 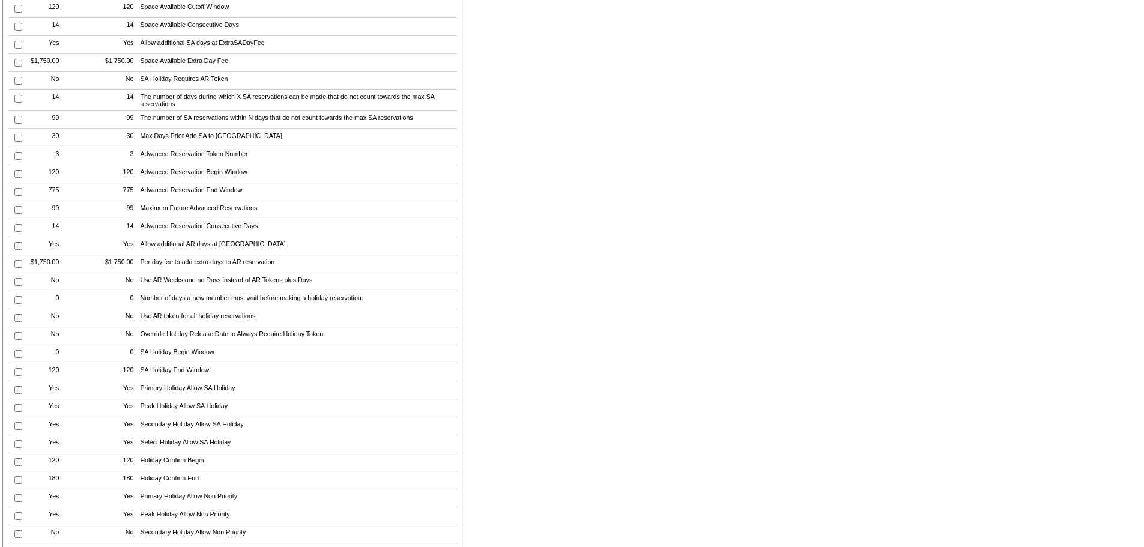 What do you see at coordinates (297, 282) in the screenshot?
I see `td: Use AR Weeks and no Days instead of AR Tokens plus Days` at bounding box center [297, 282].